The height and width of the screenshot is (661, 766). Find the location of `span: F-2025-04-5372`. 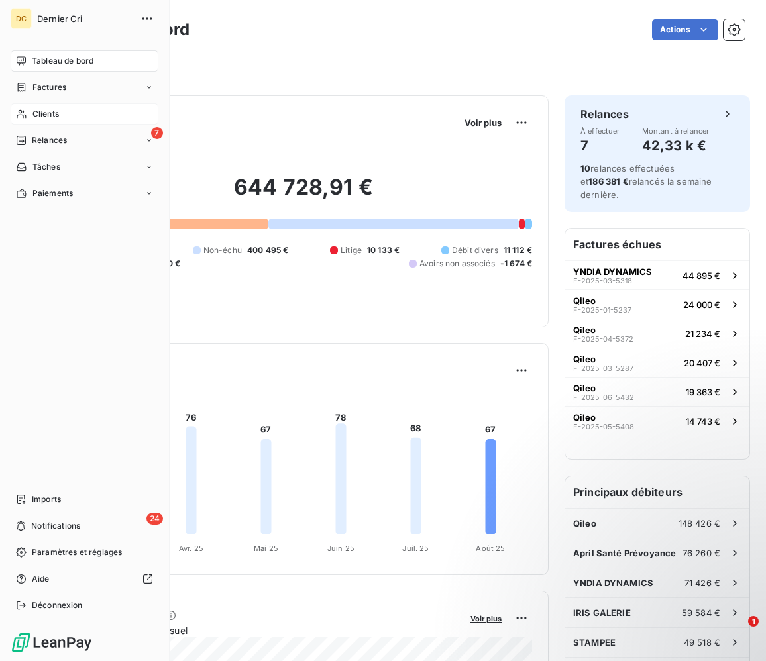

span: F-2025-04-5372 is located at coordinates (603, 339).